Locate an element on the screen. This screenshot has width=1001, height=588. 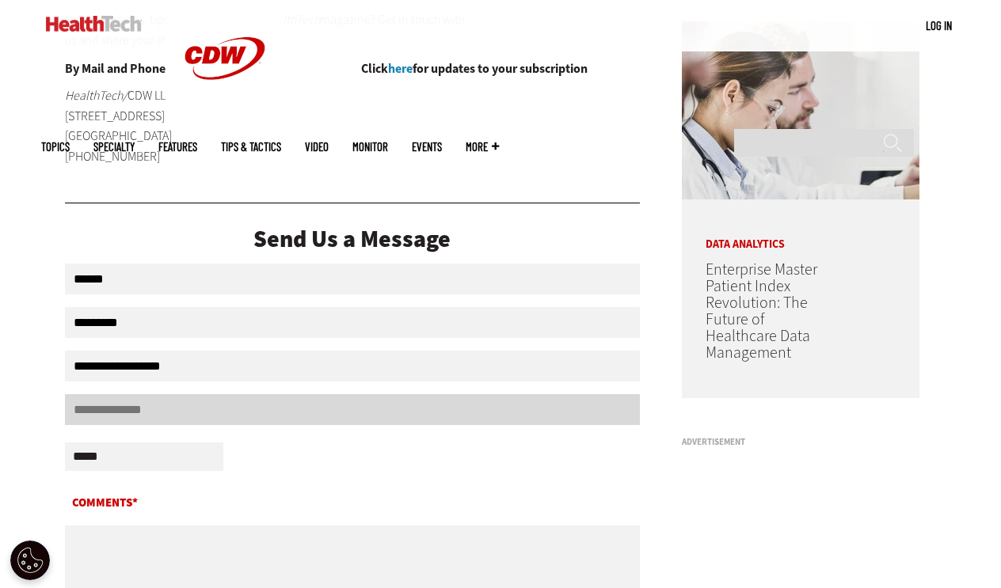
h3: Advertisement is located at coordinates (800, 442).